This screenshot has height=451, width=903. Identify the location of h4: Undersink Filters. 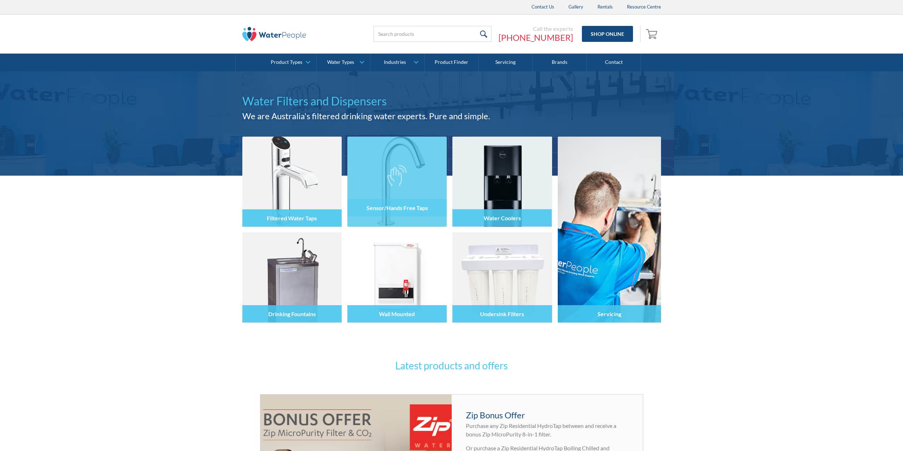
(502, 314).